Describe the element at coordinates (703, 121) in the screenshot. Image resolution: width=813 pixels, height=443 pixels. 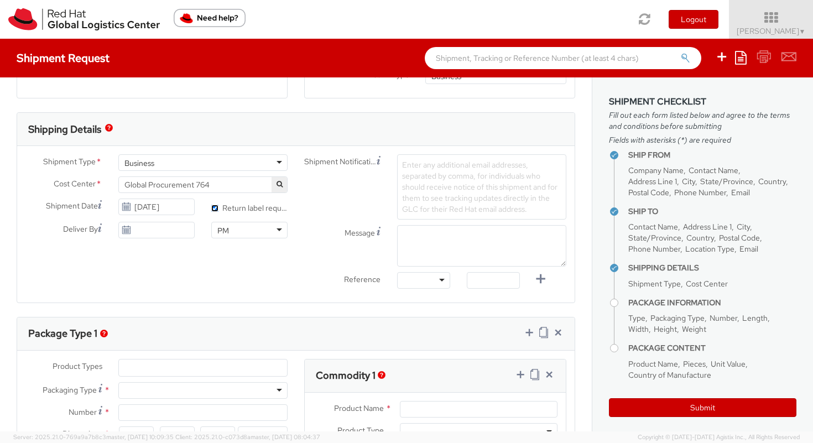
I see `span: Fill out each form listed below and agree to the terms and conditions before submitting` at that location.